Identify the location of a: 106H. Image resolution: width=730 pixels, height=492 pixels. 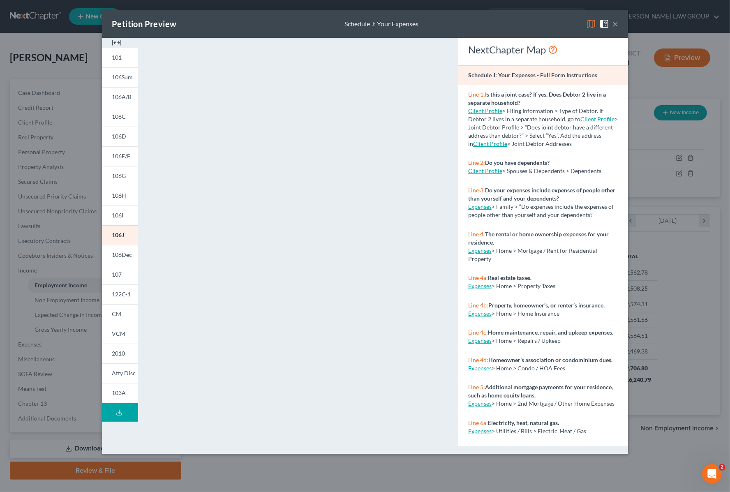
(120, 196).